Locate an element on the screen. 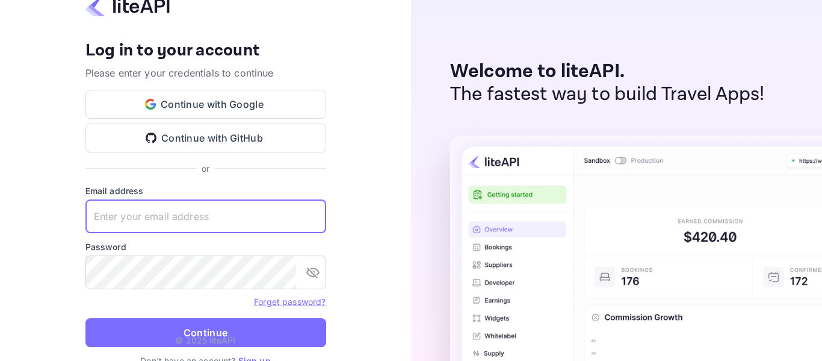 The height and width of the screenshot is (361, 822). button: Continue with GitHub is located at coordinates (206, 138).